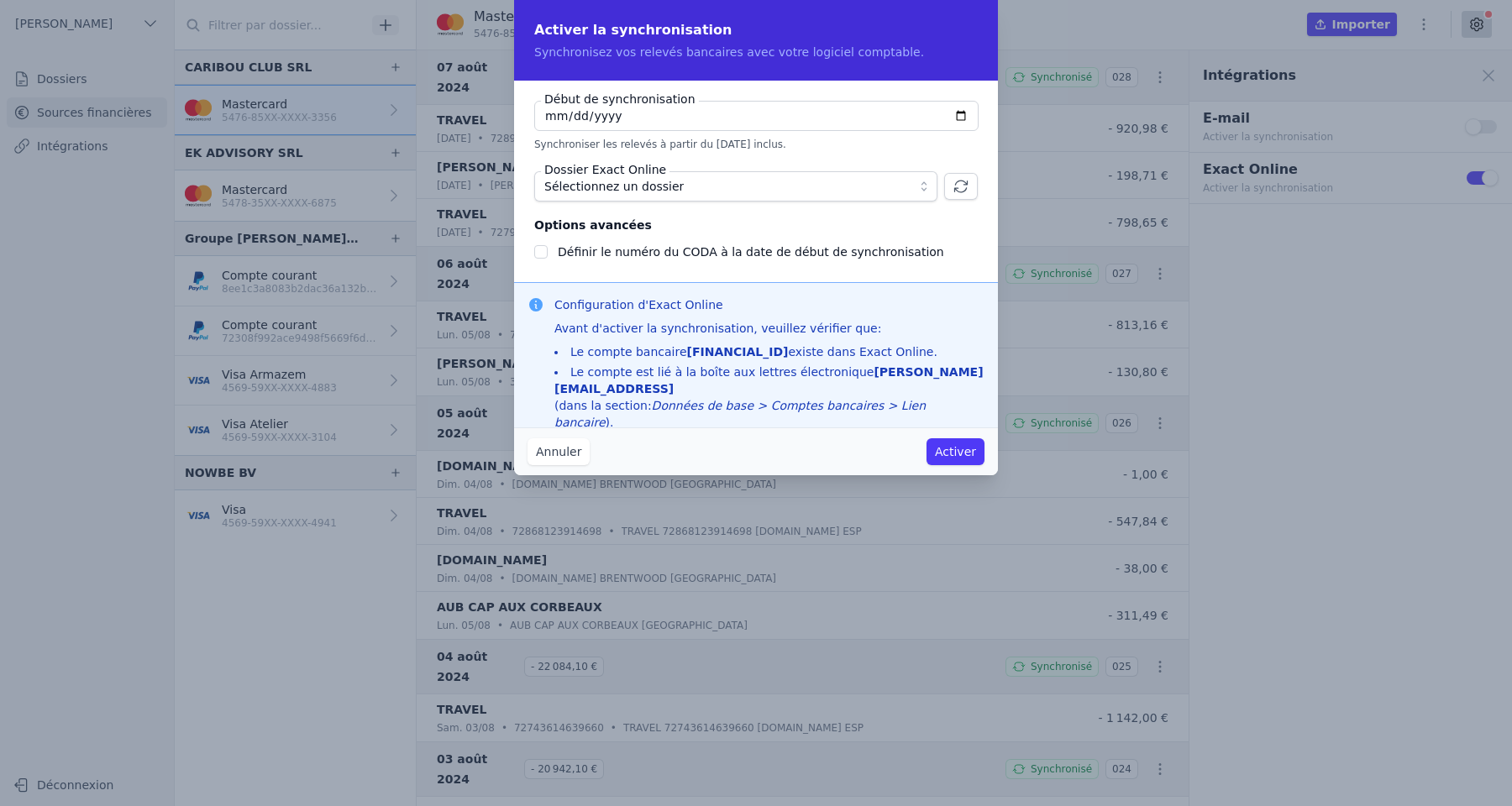 The width and height of the screenshot is (1512, 806). I want to click on div: Avant d'activer la synchronisation, veuillez vérifier que:, so click(770, 375).